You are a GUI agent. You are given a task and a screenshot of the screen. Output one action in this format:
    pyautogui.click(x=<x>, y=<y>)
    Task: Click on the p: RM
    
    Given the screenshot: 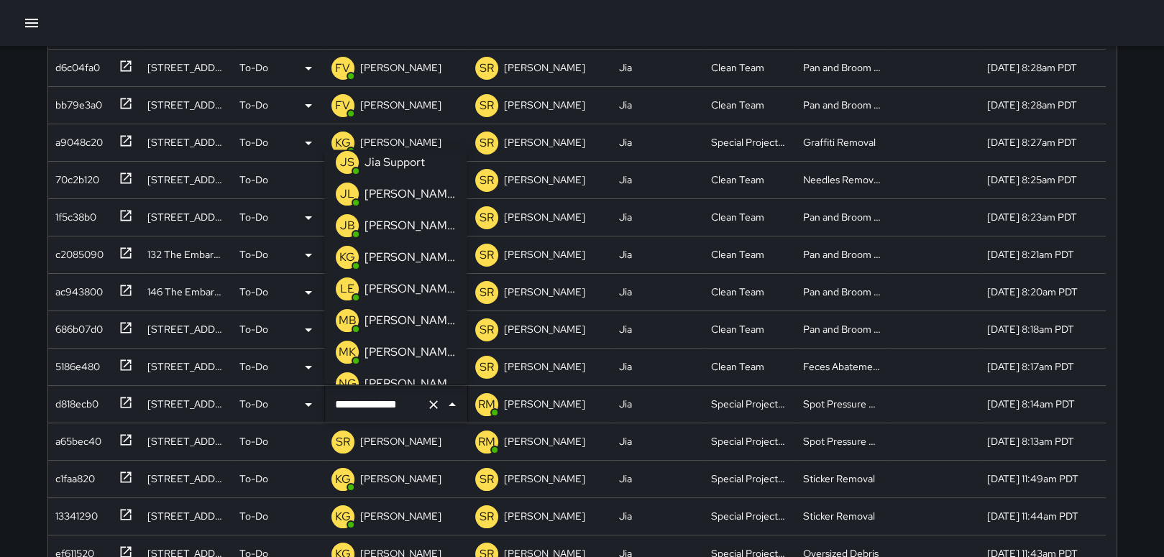 What is the action you would take?
    pyautogui.click(x=487, y=405)
    